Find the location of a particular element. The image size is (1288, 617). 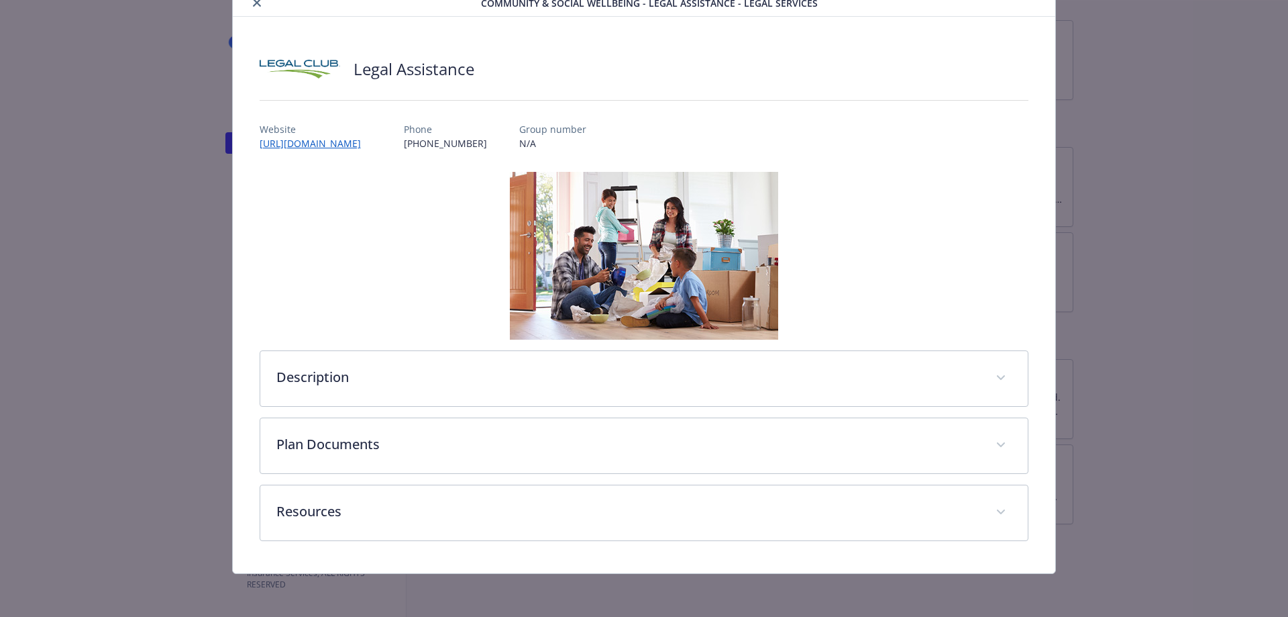

p: Group number is located at coordinates (553, 129).